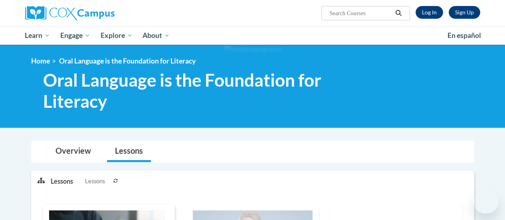  Describe the element at coordinates (465, 35) in the screenshot. I see `span: En español` at that location.